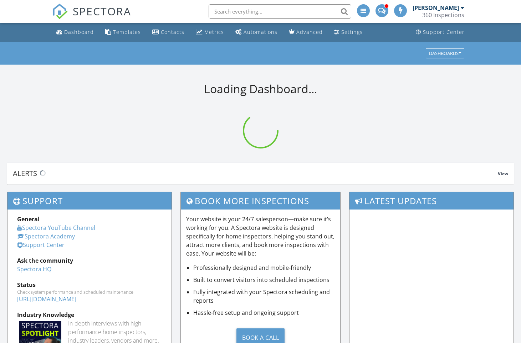  What do you see at coordinates (127, 32) in the screenshot?
I see `div: Templates` at bounding box center [127, 32].